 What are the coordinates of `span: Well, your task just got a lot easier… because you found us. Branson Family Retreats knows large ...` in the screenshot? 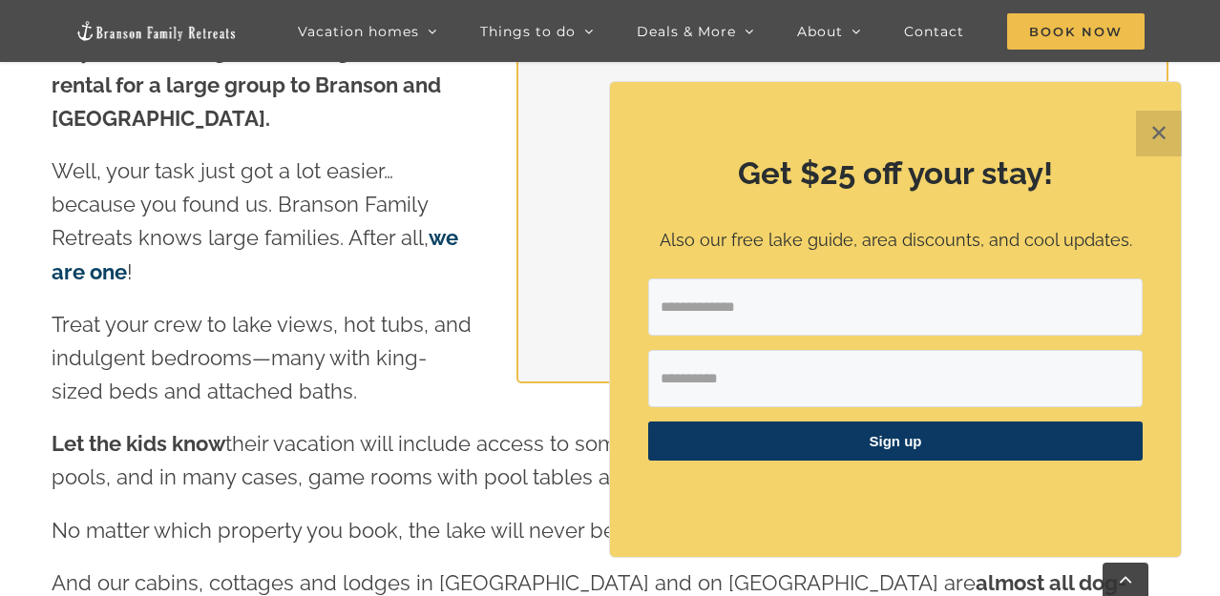 It's located at (255, 221).